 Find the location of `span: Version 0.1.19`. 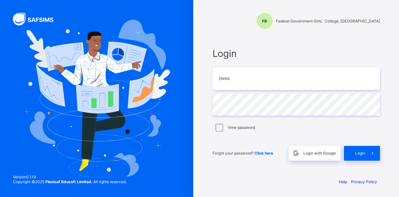

span: Version 0.1.19 is located at coordinates (69, 177).